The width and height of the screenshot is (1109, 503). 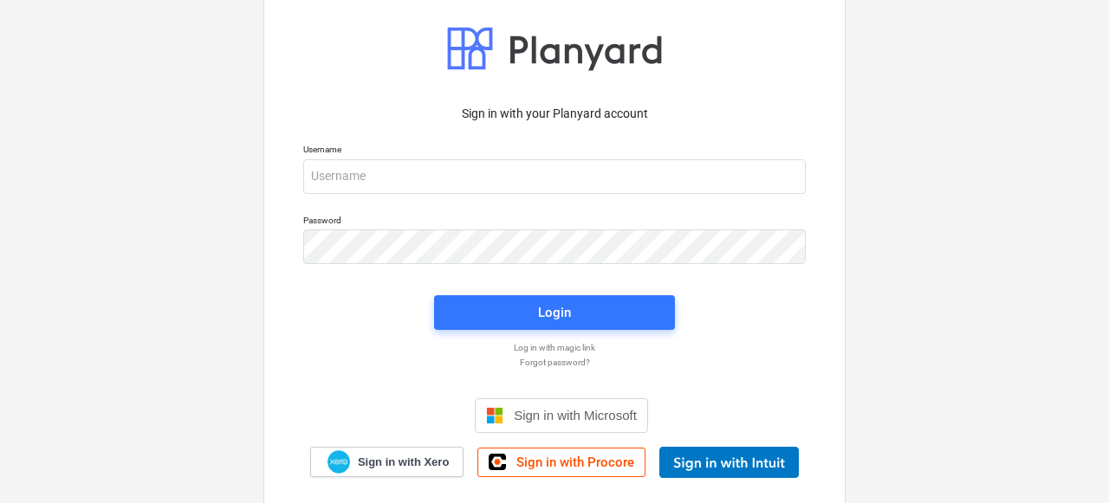 What do you see at coordinates (387, 462) in the screenshot?
I see `a: Sign in with Xero` at bounding box center [387, 462].